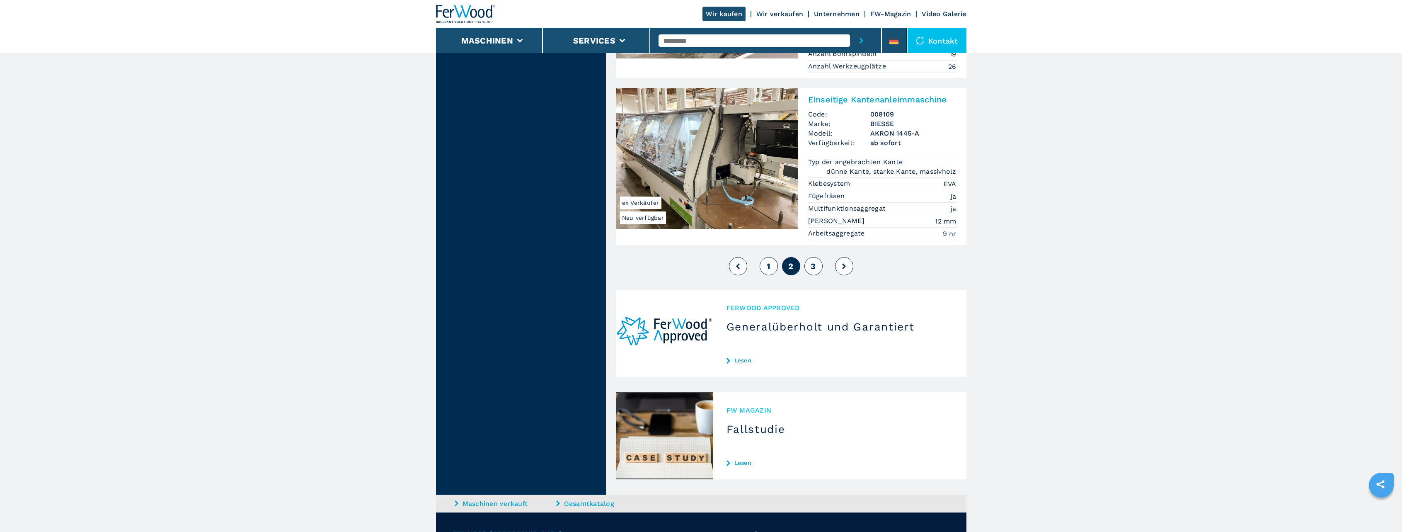 Image resolution: width=1402 pixels, height=532 pixels. I want to click on img: Fallstudie, so click(664, 436).